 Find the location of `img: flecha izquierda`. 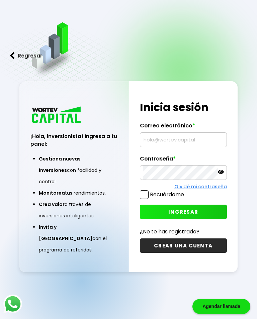

img: flecha izquierda is located at coordinates (12, 56).